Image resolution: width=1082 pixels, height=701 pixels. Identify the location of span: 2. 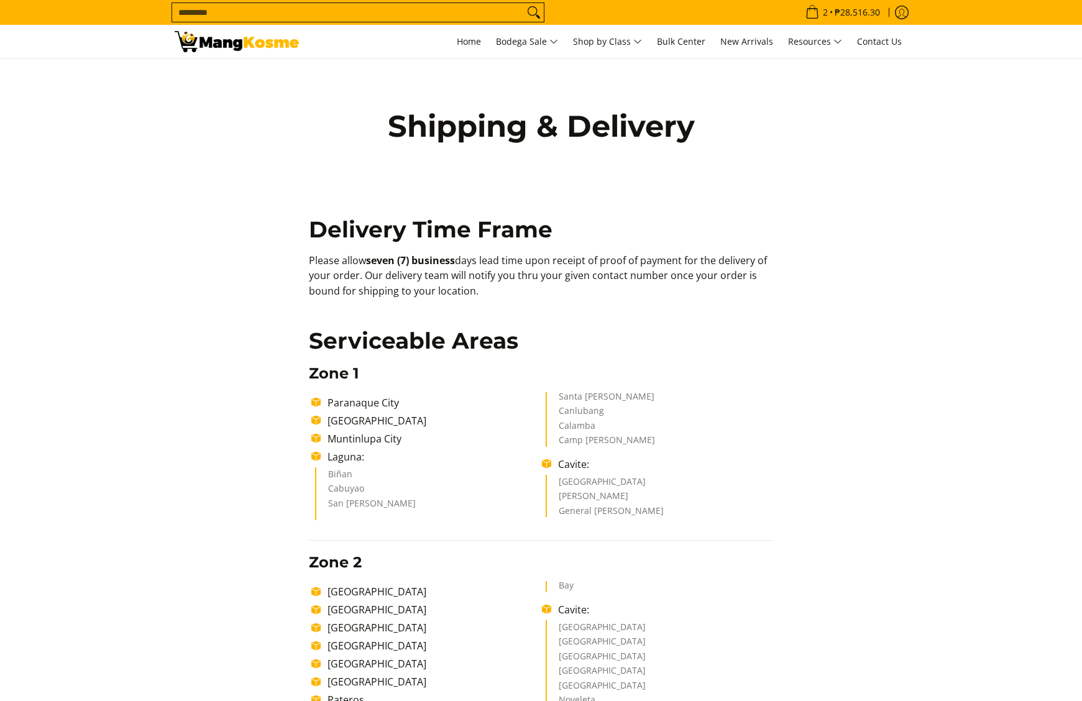
(825, 12).